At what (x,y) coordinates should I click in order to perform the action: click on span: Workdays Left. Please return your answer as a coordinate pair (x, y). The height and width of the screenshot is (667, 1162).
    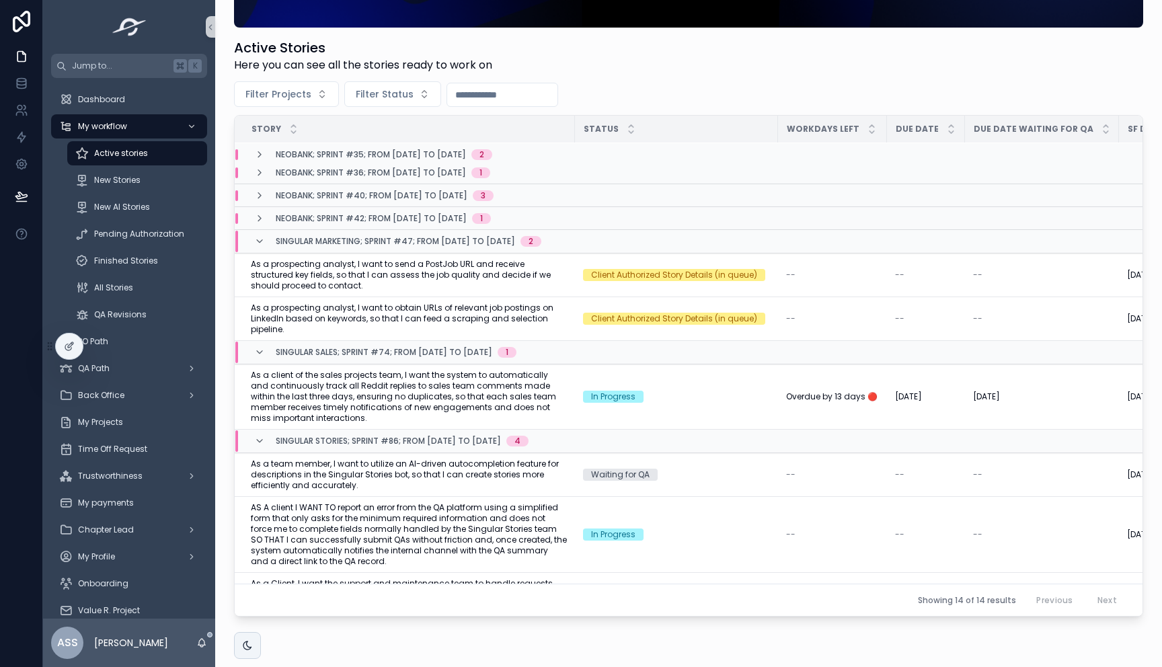
    Looking at the image, I should click on (823, 129).